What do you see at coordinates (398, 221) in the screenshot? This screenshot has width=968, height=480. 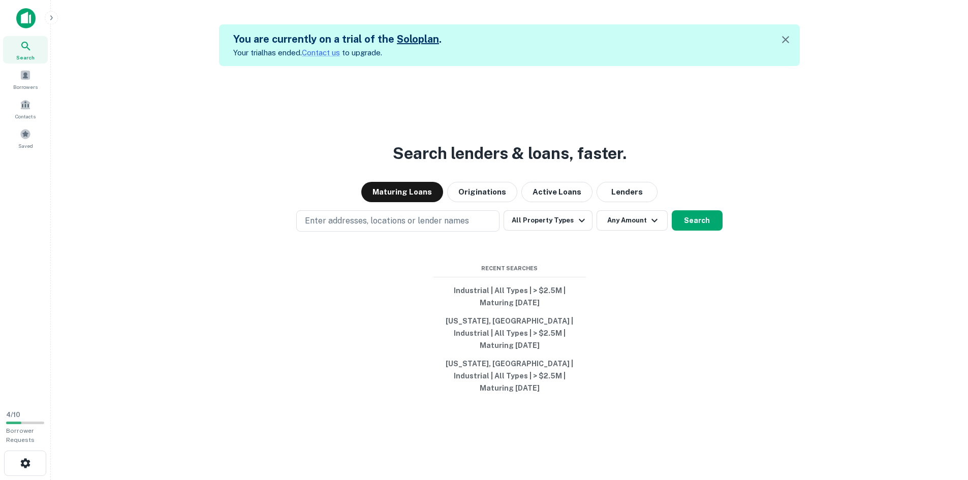 I see `button: Enter addresses, locations or lender names` at bounding box center [398, 221].